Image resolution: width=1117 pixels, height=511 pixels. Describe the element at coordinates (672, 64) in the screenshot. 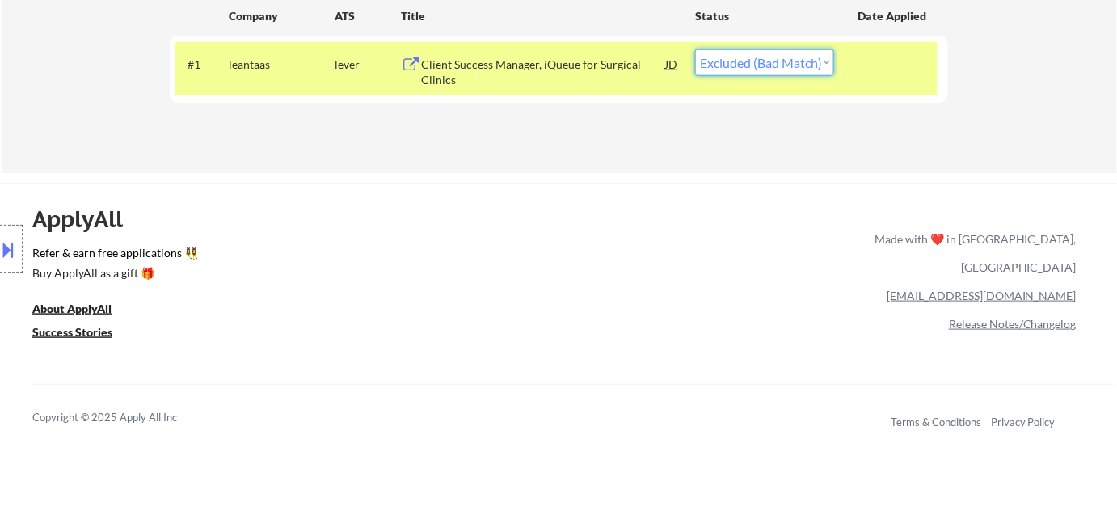

I see `div: JD` at that location.